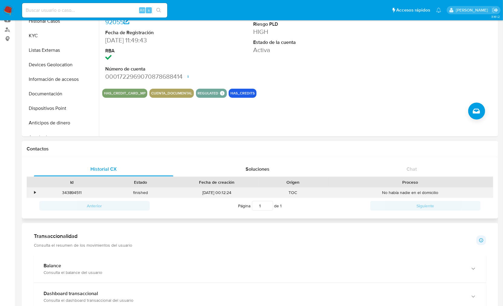 The width and height of the screenshot is (503, 306). Describe the element at coordinates (299, 24) in the screenshot. I see `dt: Riesgo PLD` at that location.